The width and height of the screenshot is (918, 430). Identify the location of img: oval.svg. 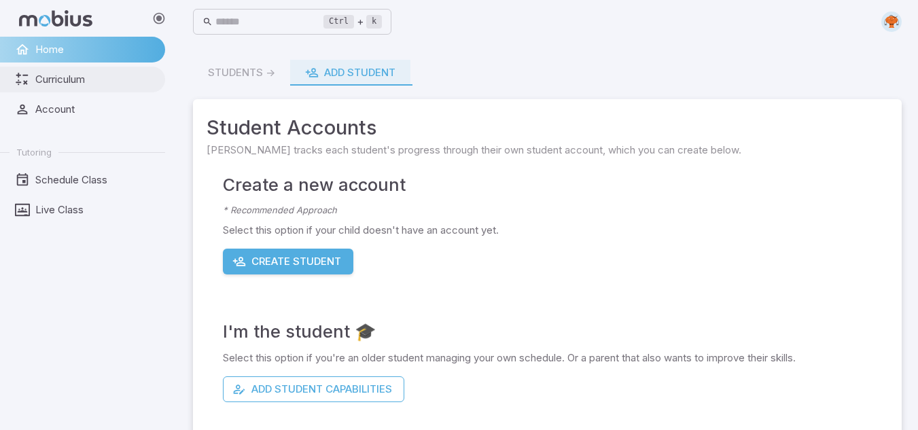
(891, 22).